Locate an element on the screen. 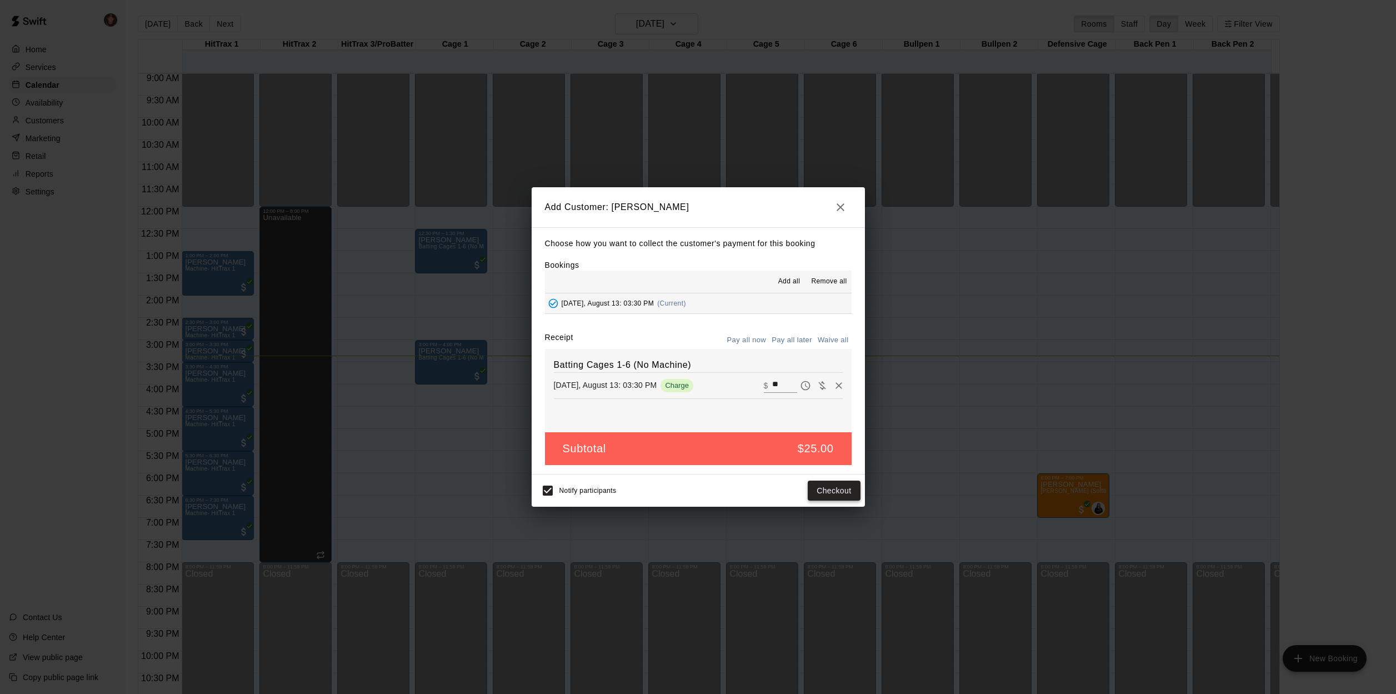  span: Add all is located at coordinates (789, 282).